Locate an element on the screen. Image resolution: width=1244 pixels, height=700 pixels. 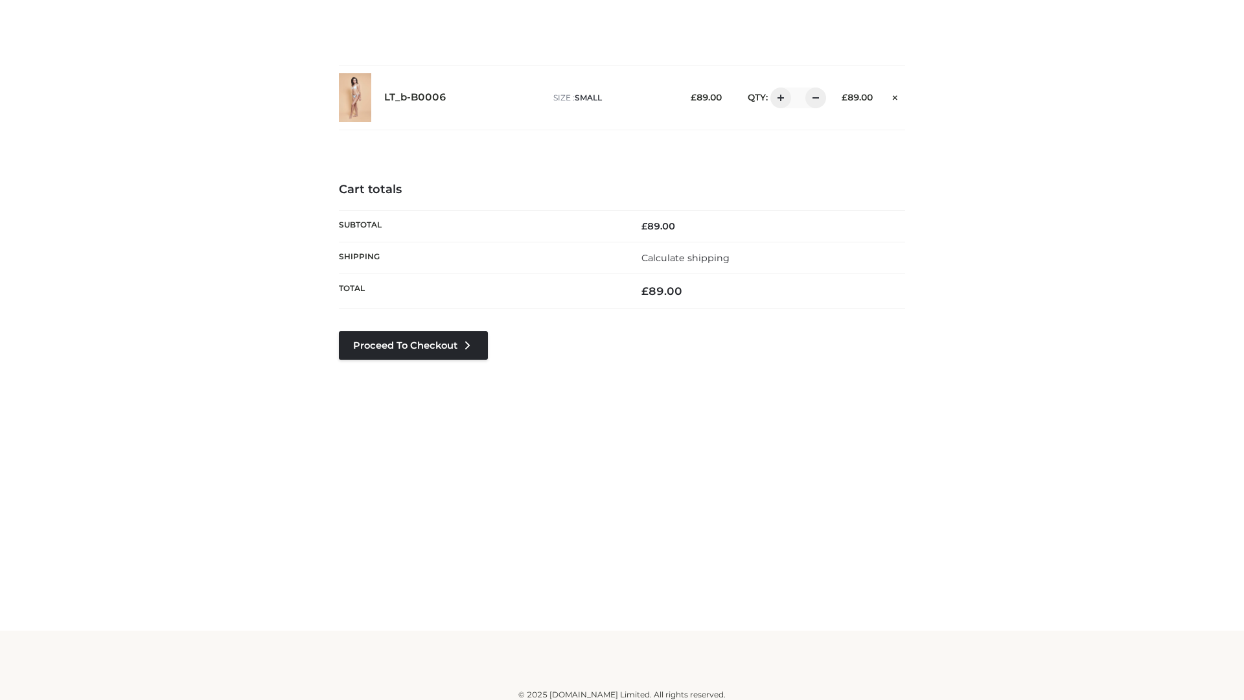
div: QTY: is located at coordinates (778, 98).